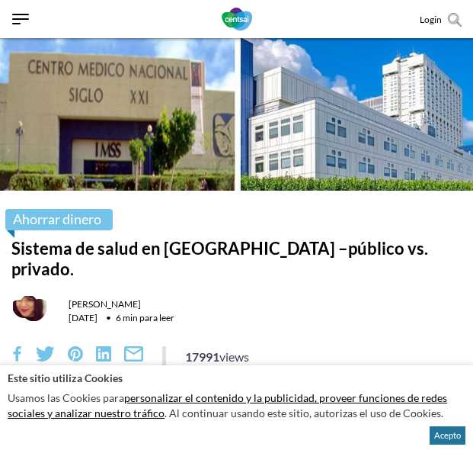  What do you see at coordinates (137, 317) in the screenshot?
I see `div: 6 min para leer` at bounding box center [137, 317].